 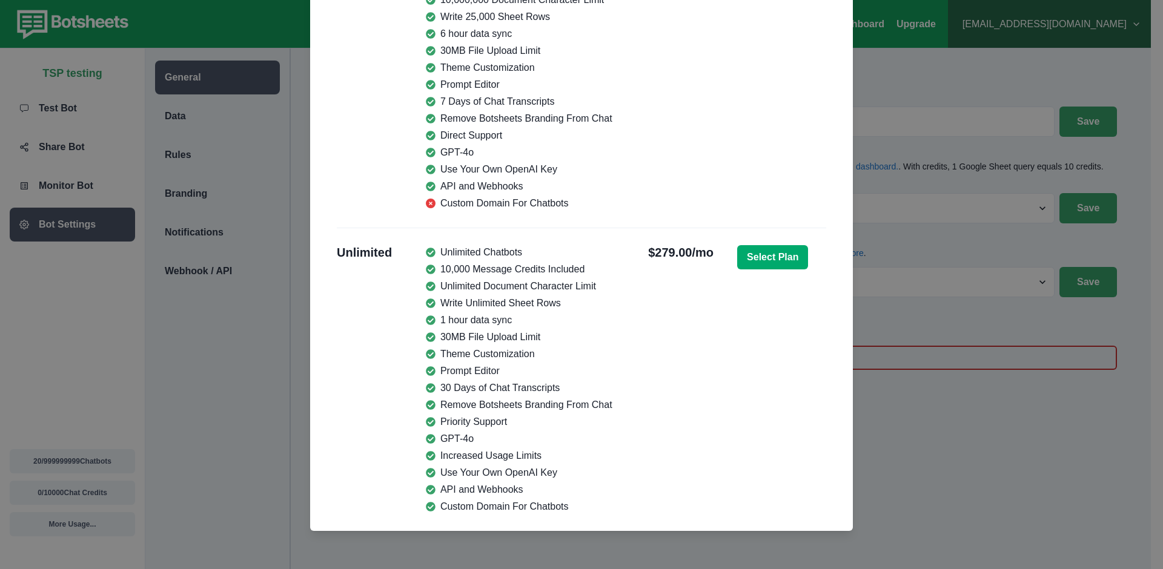 What do you see at coordinates (519, 303) in the screenshot?
I see `li: Write Unlimited Sheet Rows` at bounding box center [519, 303].